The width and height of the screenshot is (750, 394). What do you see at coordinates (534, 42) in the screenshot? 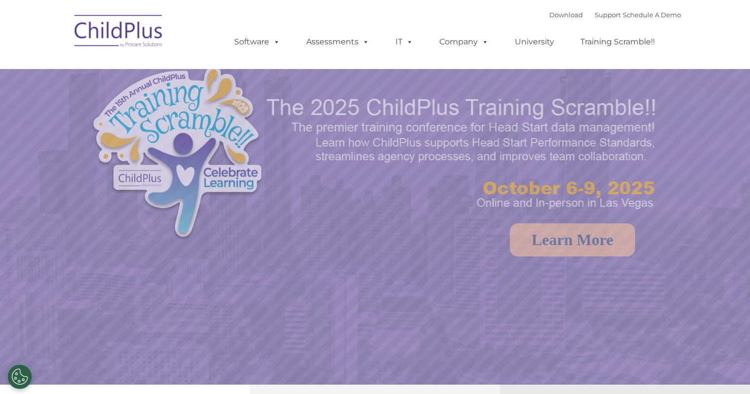
I see `a: University` at bounding box center [534, 42].